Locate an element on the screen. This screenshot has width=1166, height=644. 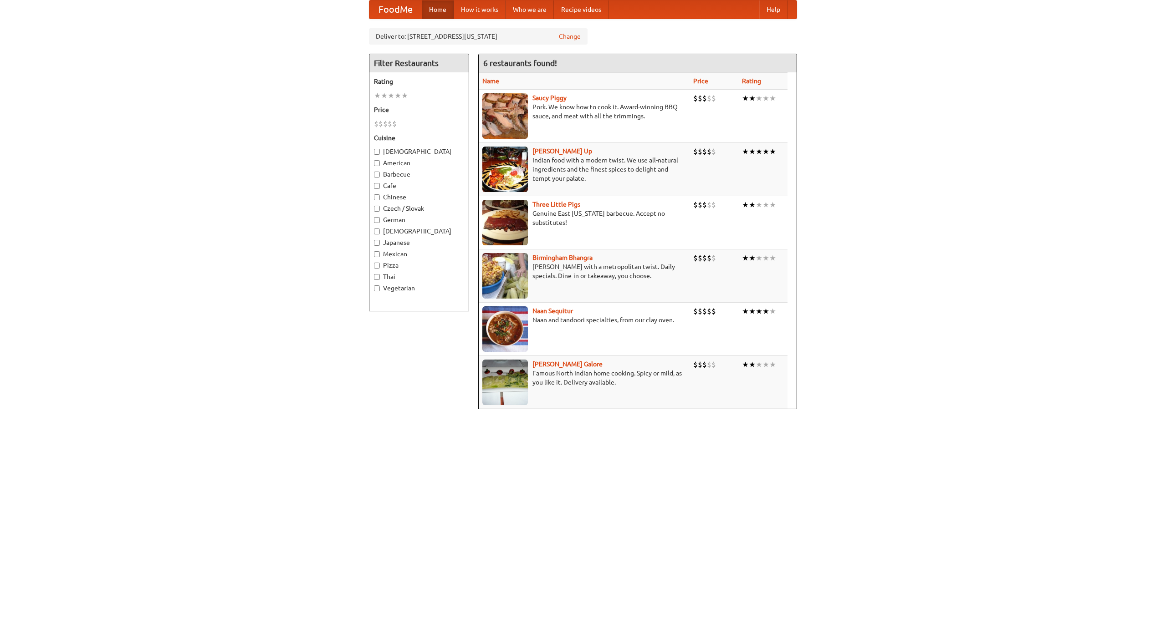
h4: Filter Restaurants is located at coordinates (419, 63).